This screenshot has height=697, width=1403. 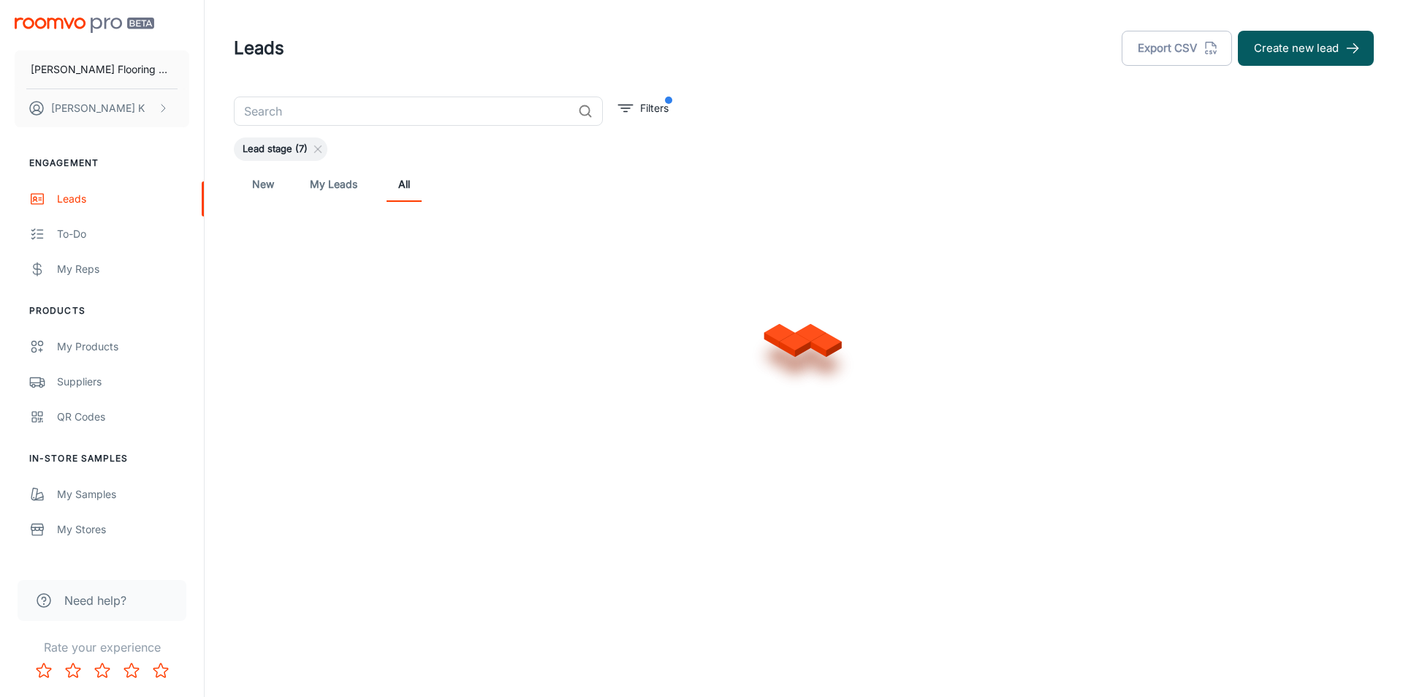 What do you see at coordinates (84, 25) in the screenshot?
I see `img: Roomvo PRO Beta` at bounding box center [84, 25].